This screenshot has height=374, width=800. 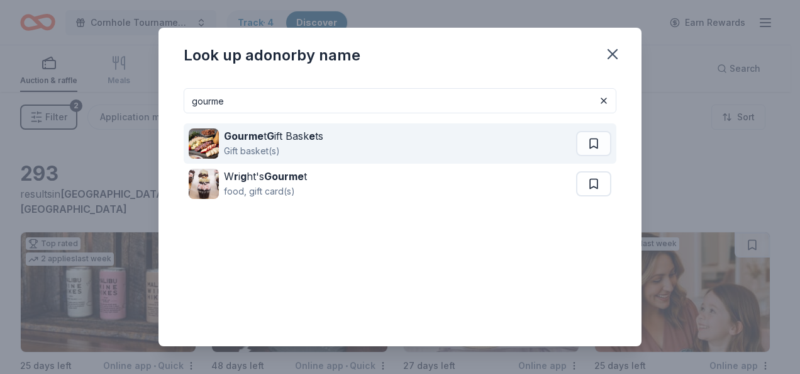 What do you see at coordinates (271, 136) in the screenshot?
I see `strong: G` at bounding box center [271, 136].